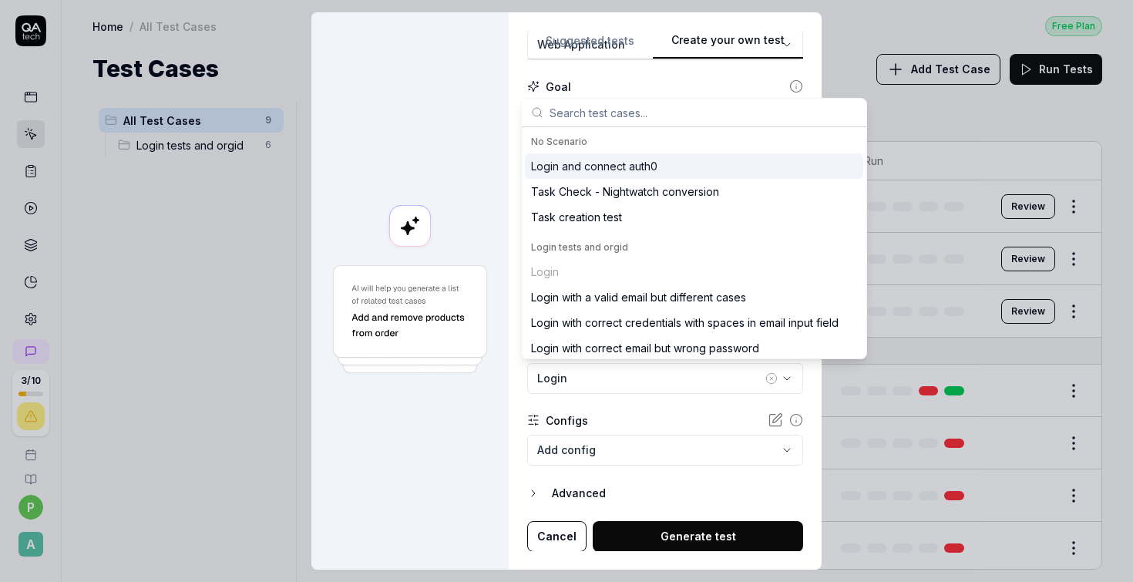 Image resolution: width=1133 pixels, height=582 pixels. Describe the element at coordinates (638, 297) in the screenshot. I see `div: Login with a valid email but different cases` at that location.